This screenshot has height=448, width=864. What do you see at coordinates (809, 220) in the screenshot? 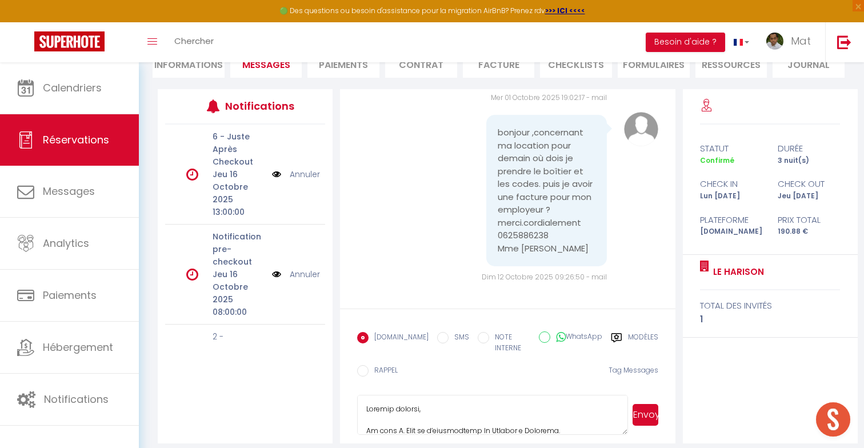
I see `div: Prix total` at bounding box center [809, 220].